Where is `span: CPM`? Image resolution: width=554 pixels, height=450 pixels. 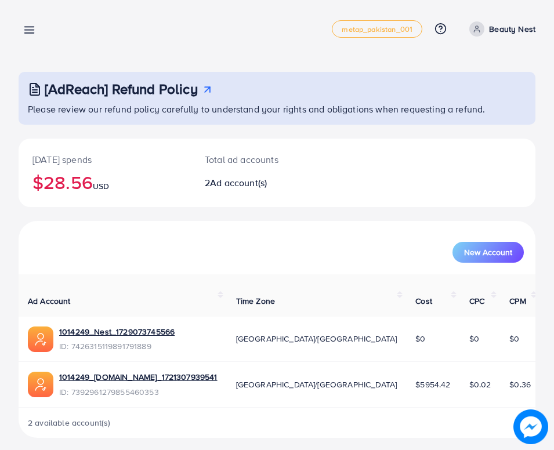
span: CPM is located at coordinates (517, 301).